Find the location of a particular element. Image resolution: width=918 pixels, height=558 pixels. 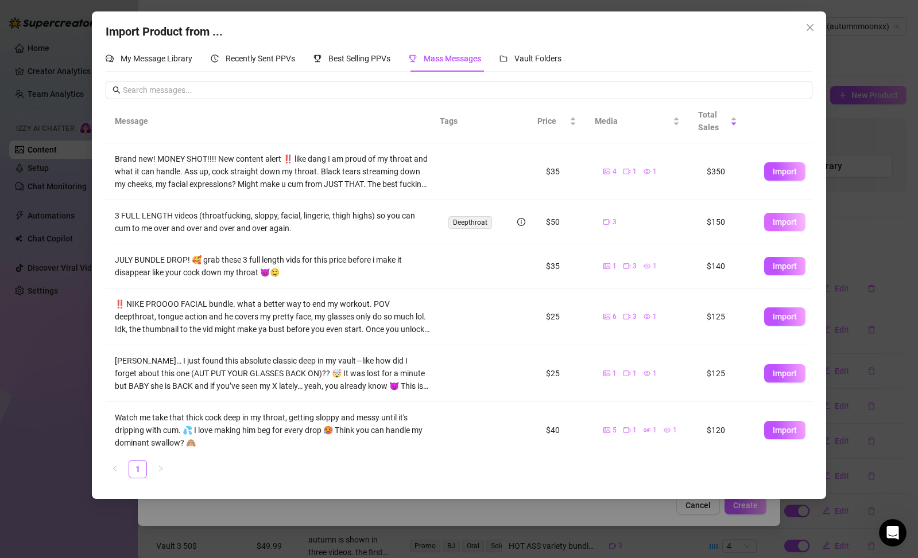

th: Tags is located at coordinates (465, 121).